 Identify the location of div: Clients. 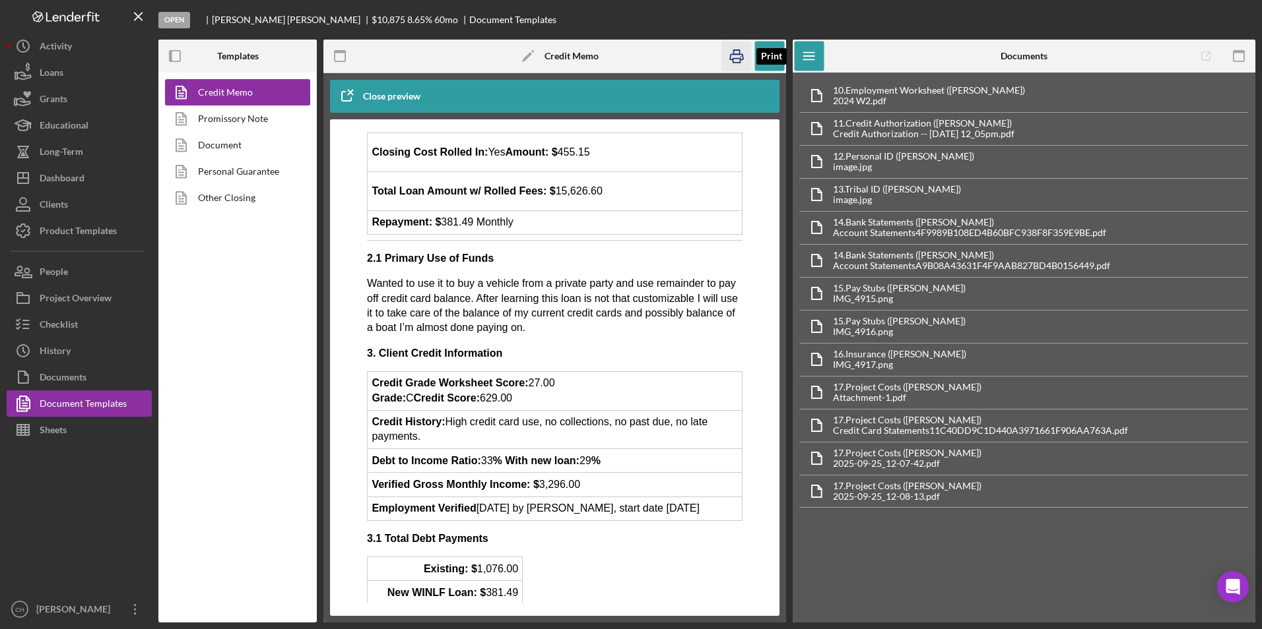
(53, 206).